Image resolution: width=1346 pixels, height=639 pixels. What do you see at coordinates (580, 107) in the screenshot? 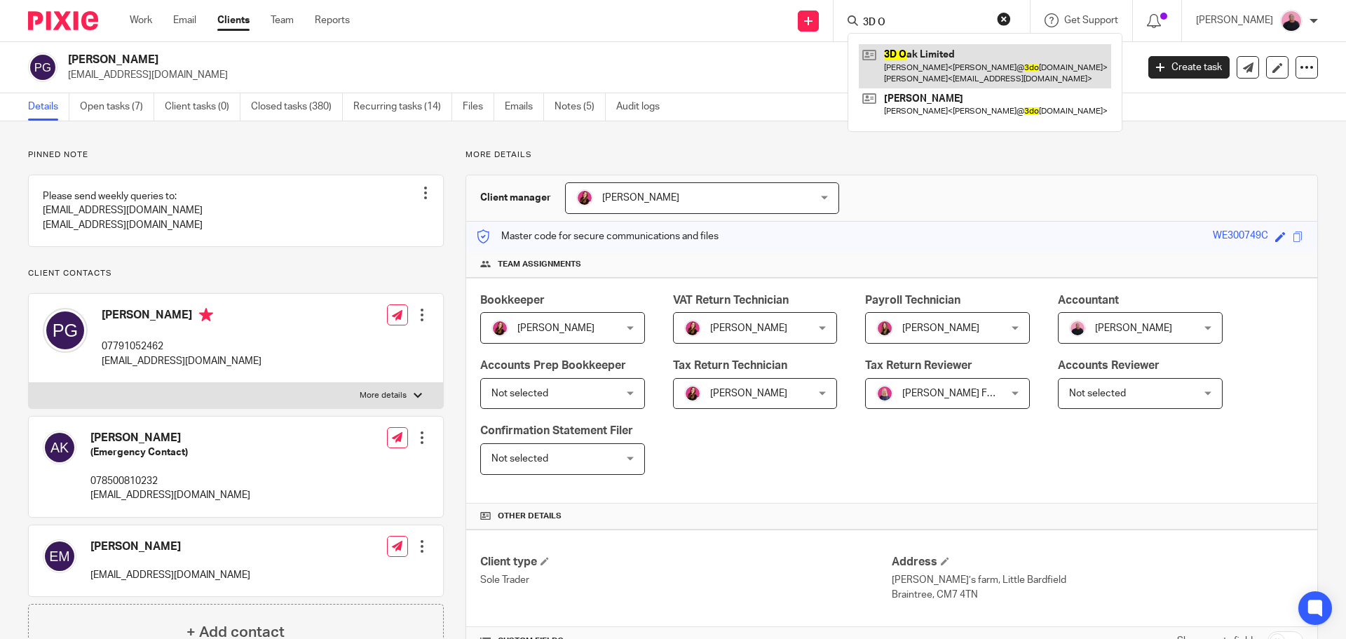
I see `a: Notes (5)` at bounding box center [580, 107].